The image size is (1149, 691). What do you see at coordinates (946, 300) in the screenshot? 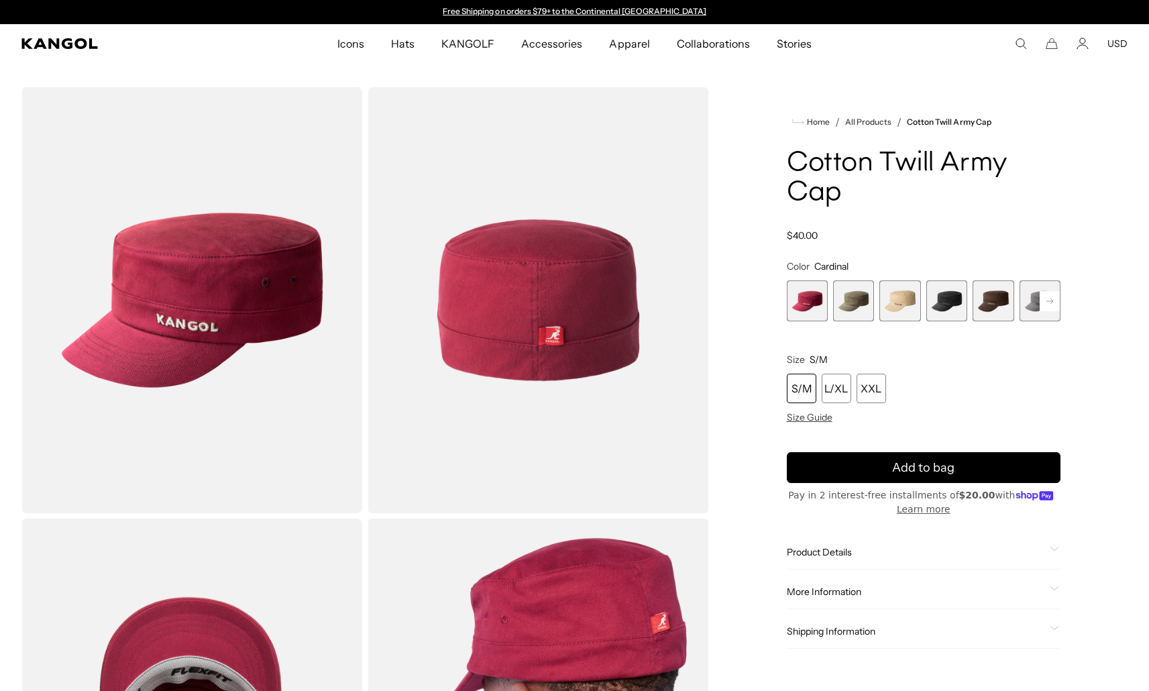
I see `div: 4 of 9` at bounding box center [946, 300].